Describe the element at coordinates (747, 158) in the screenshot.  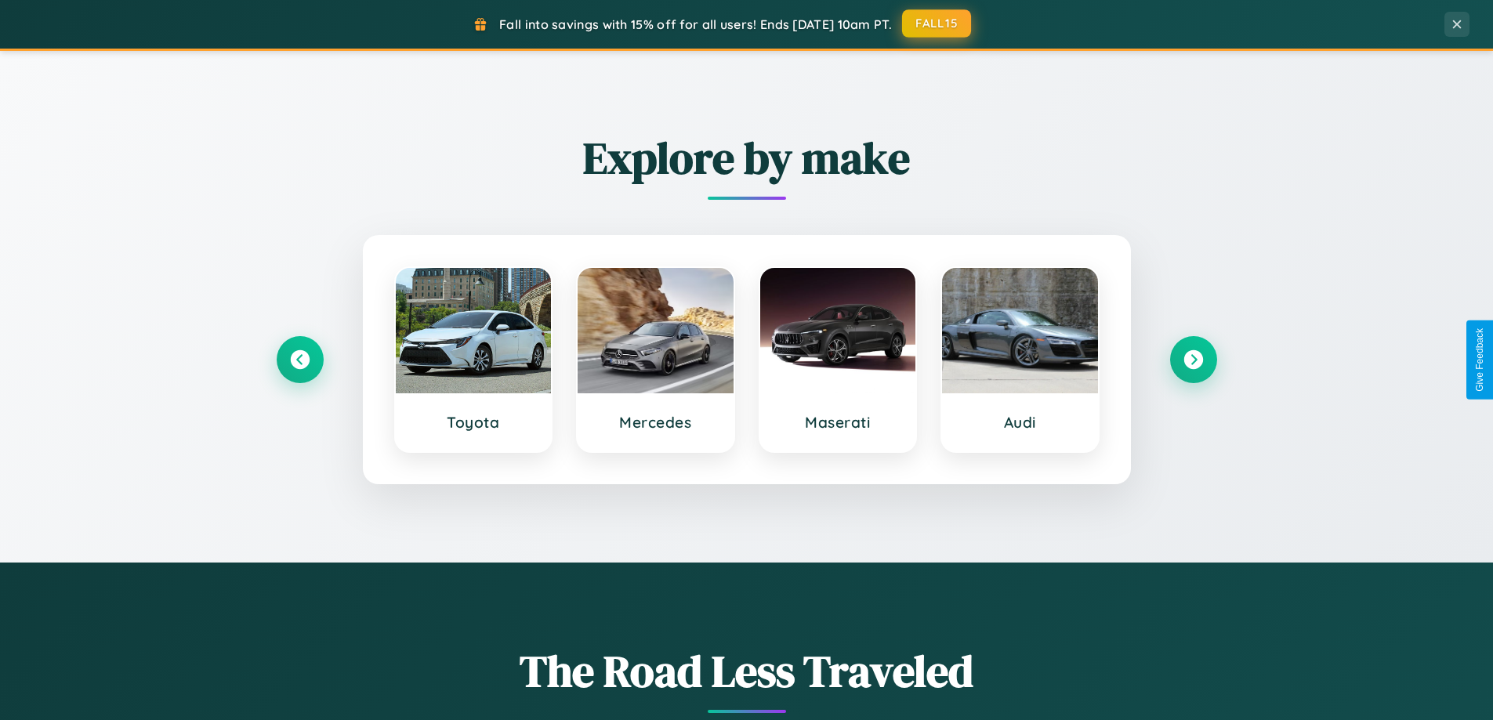
I see `h2: Explore by make` at that location.